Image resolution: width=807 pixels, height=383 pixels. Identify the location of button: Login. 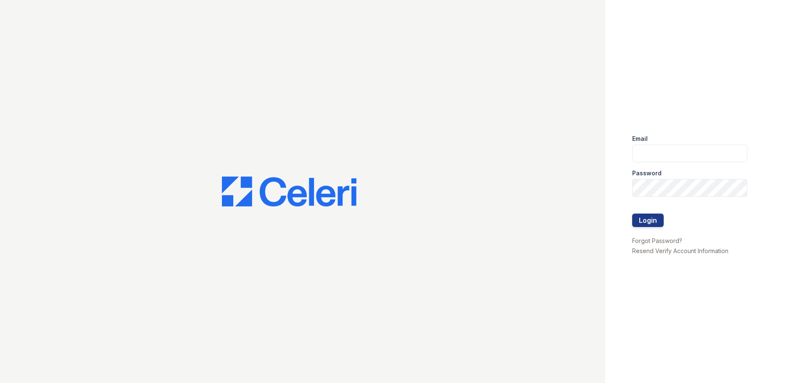
(648, 220).